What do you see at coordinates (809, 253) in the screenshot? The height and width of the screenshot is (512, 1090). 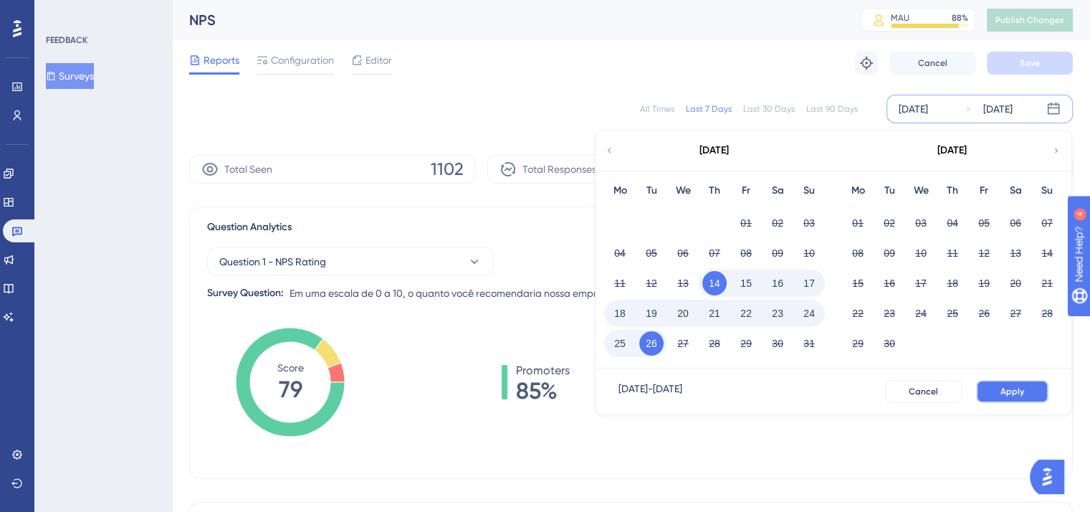 I see `button: 10` at bounding box center [809, 253].